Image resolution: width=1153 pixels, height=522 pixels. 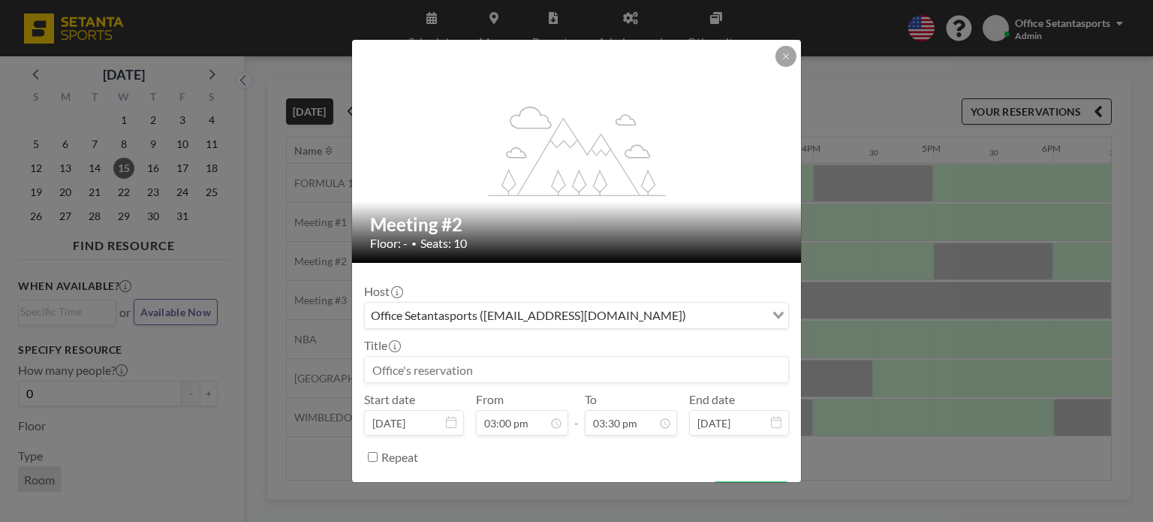 What do you see at coordinates (591, 399) in the screenshot?
I see `label: To` at bounding box center [591, 399].